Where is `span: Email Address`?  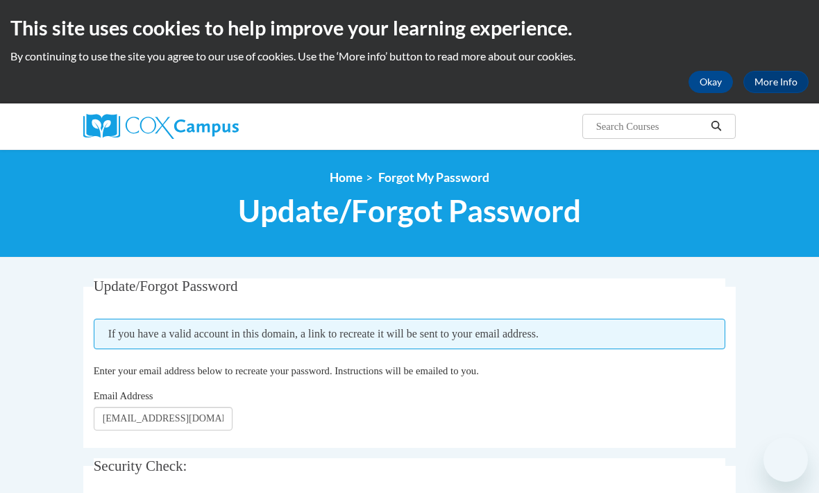 span: Email Address is located at coordinates (123, 395).